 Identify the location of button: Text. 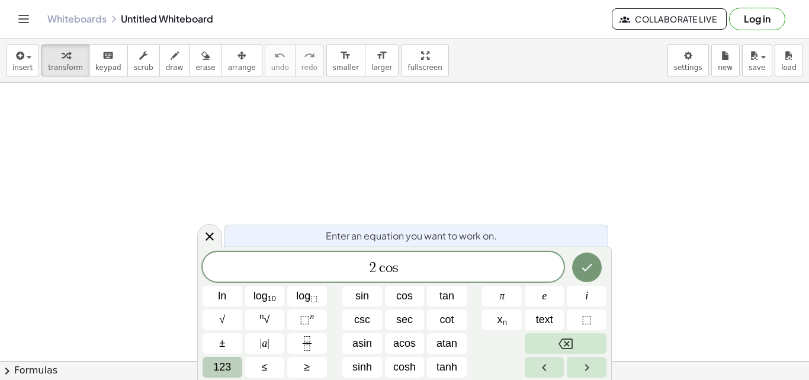
(545, 319).